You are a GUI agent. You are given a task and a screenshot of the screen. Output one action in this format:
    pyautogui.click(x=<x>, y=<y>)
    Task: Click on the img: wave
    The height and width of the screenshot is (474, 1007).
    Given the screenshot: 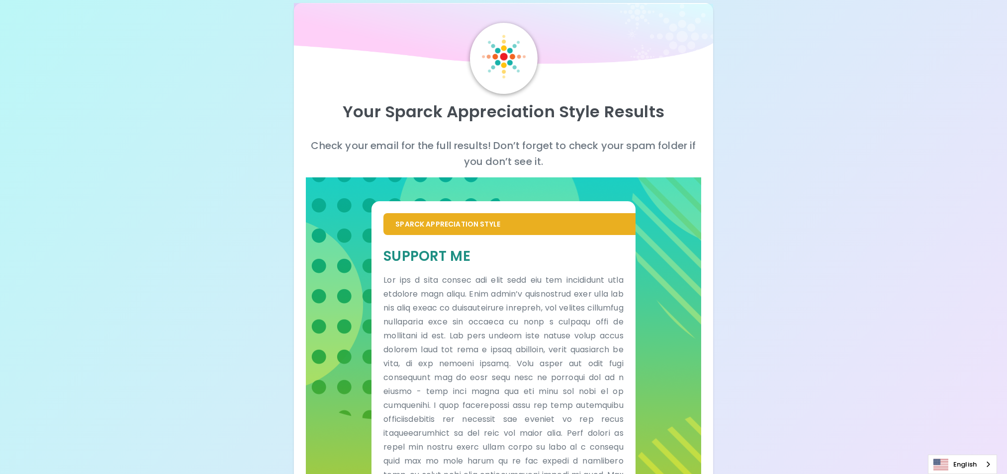 What is the action you would take?
    pyautogui.click(x=504, y=36)
    